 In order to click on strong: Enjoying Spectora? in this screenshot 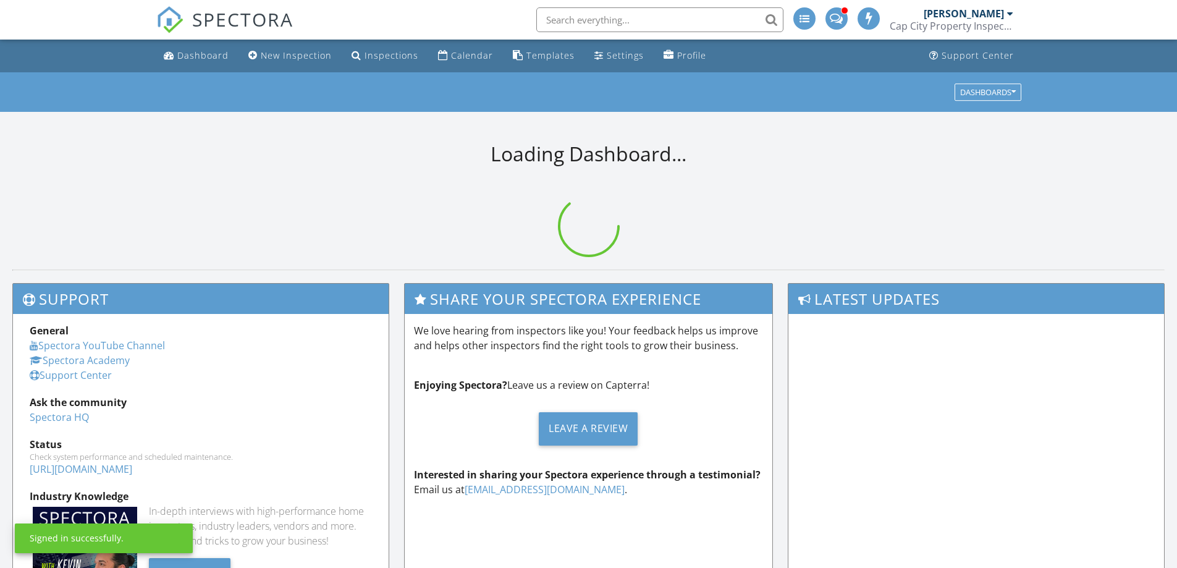, I will do `click(460, 385)`.